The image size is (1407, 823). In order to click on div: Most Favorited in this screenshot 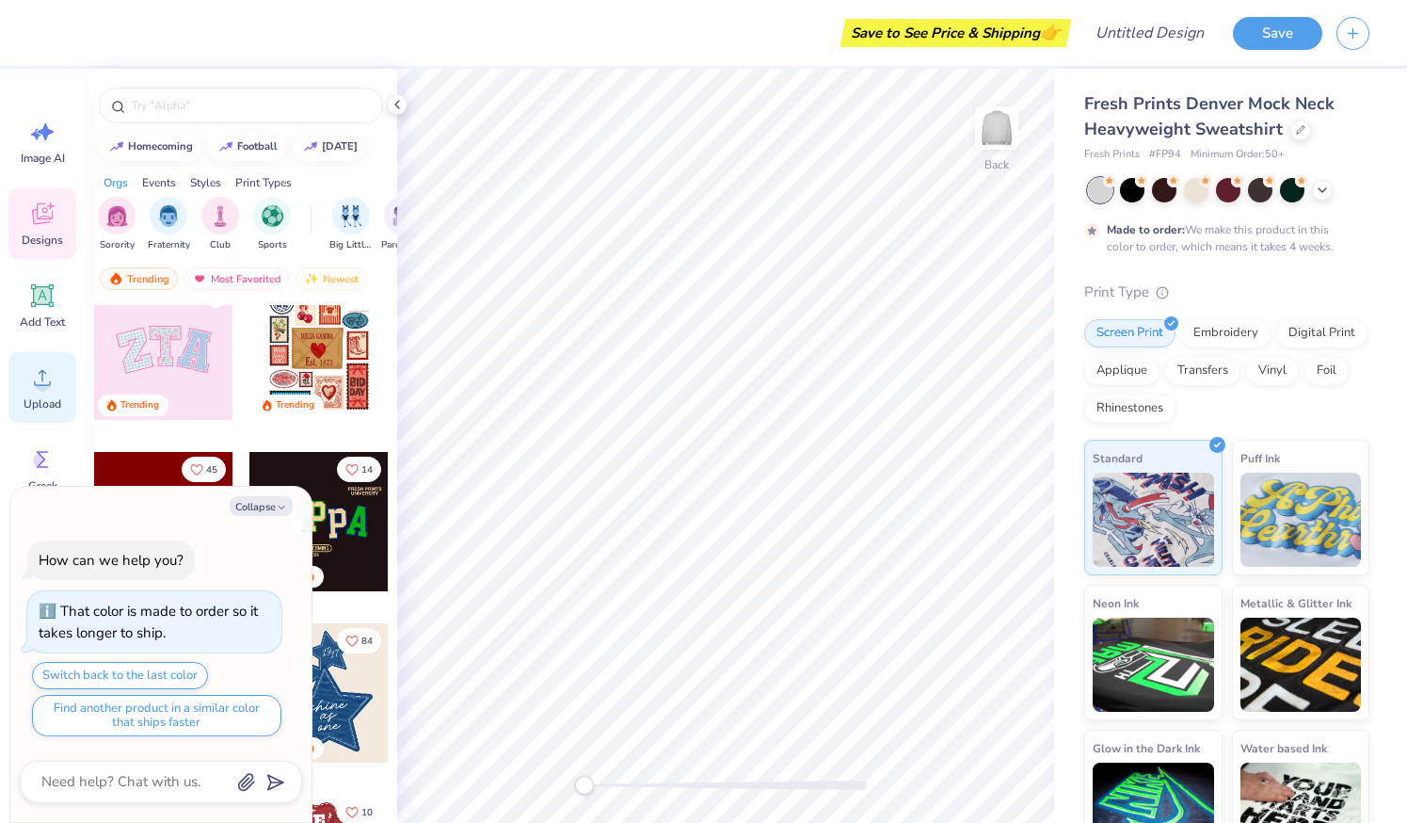, I will do `click(236, 279)`.